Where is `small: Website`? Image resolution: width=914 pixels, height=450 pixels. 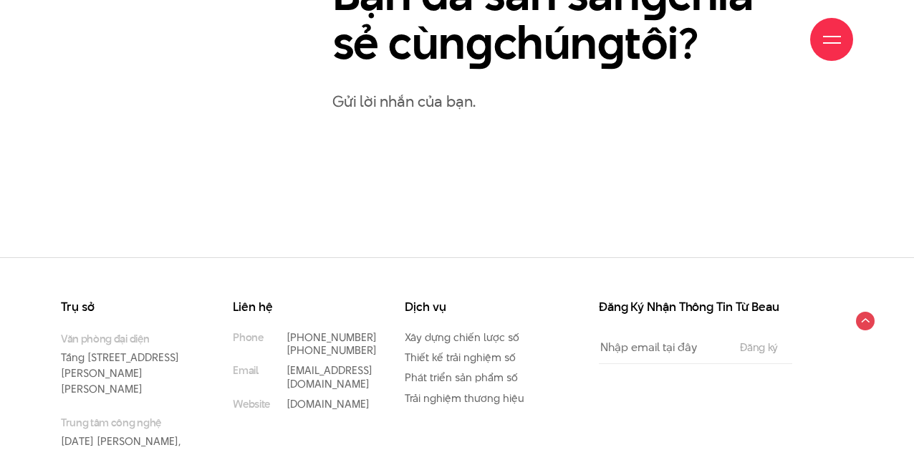 small: Website is located at coordinates (251, 404).